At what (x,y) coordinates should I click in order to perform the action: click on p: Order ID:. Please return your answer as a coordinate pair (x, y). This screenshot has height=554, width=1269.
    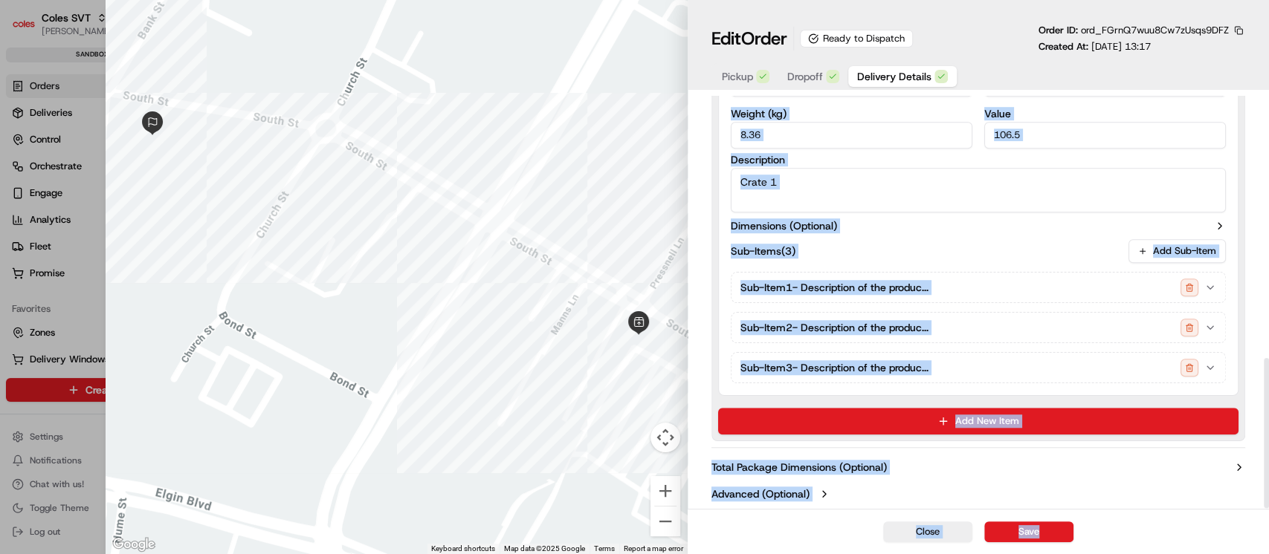
    Looking at the image, I should click on (1133, 30).